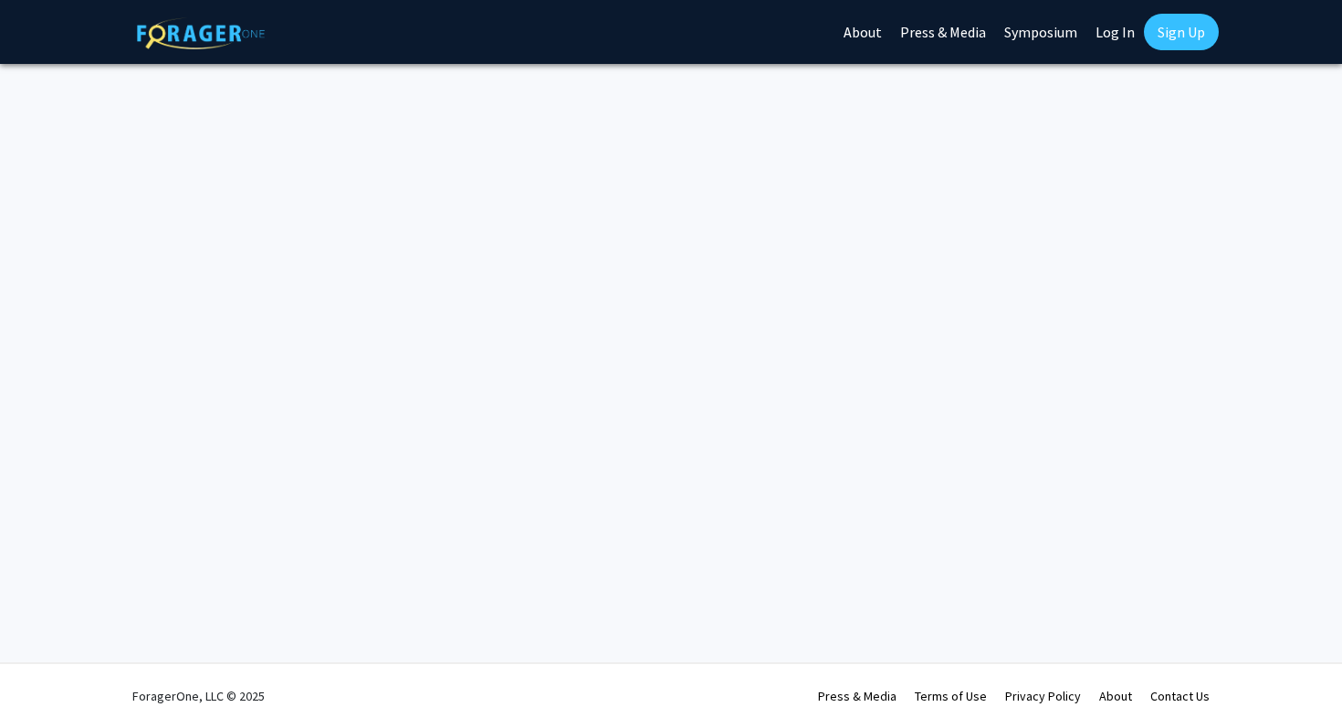  I want to click on a: Terms of Use, so click(951, 696).